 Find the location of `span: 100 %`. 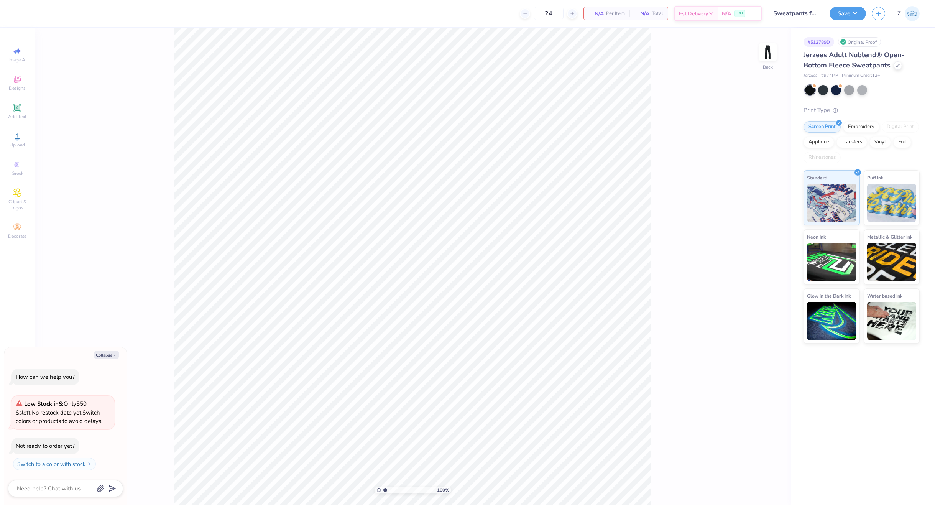

span: 100 % is located at coordinates (443, 490).